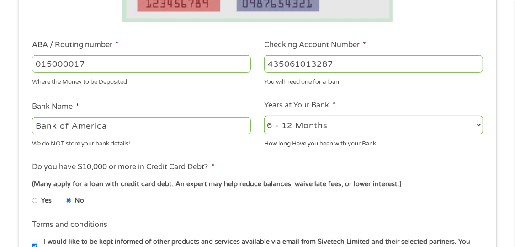 Image resolution: width=515 pixels, height=247 pixels. What do you see at coordinates (75, 45) in the screenshot?
I see `label: ABA / Routing number` at bounding box center [75, 45].